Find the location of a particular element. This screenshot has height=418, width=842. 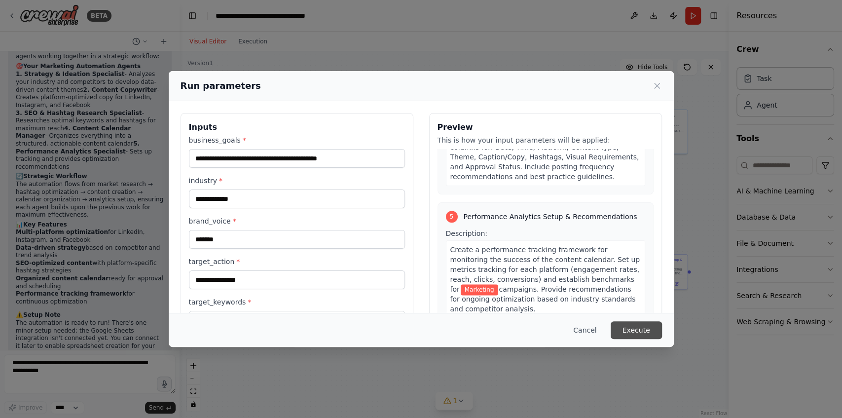

label: industry is located at coordinates (297, 180).